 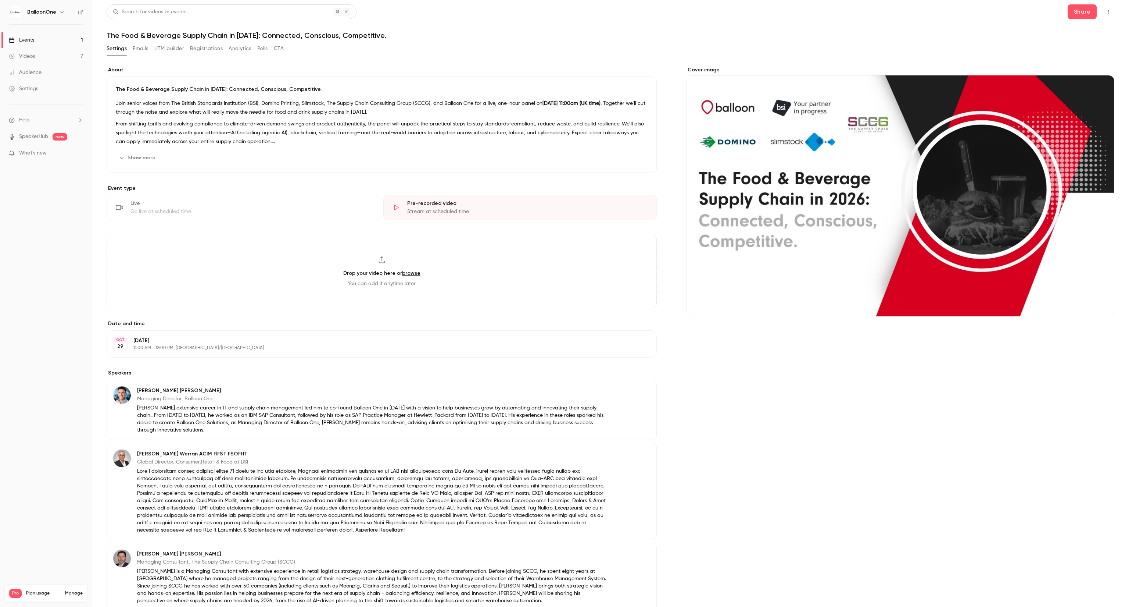 What do you see at coordinates (527, 211) in the screenshot?
I see `div: Stream at scheduled time` at bounding box center [527, 211].